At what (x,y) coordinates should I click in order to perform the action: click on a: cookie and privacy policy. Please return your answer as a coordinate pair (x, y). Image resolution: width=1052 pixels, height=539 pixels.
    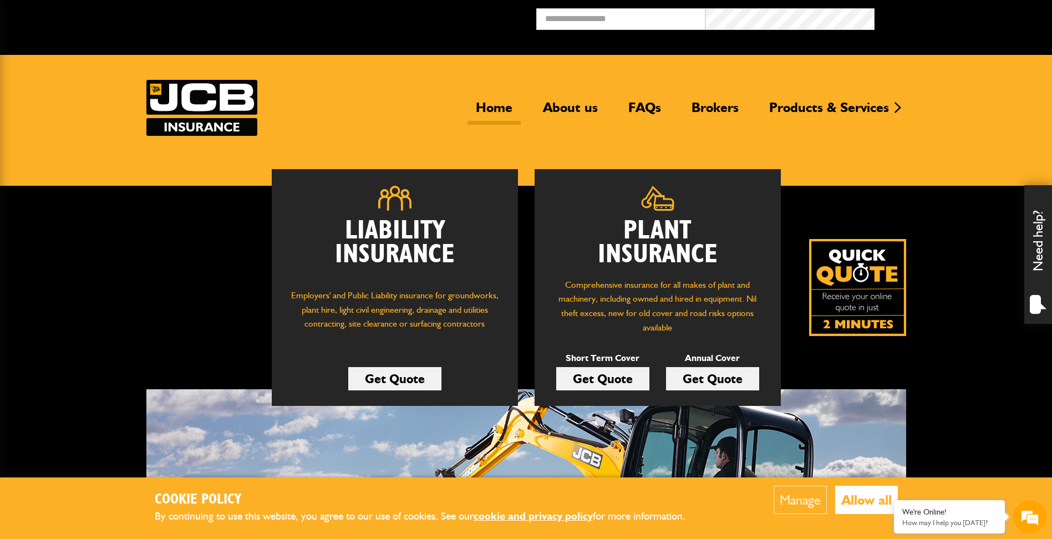
    Looking at the image, I should click on (533, 516).